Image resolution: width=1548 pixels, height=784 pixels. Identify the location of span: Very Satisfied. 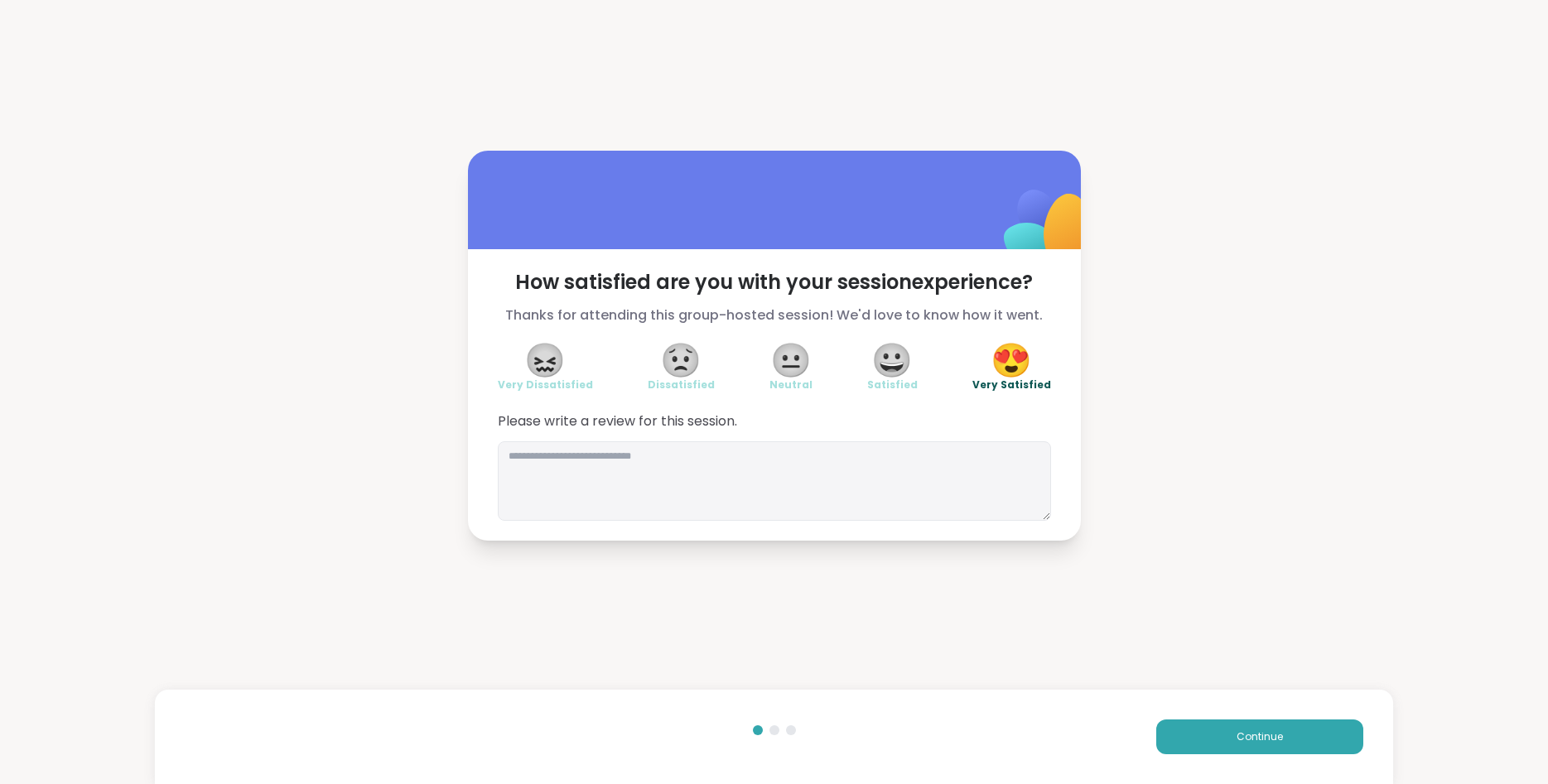
(1011, 385).